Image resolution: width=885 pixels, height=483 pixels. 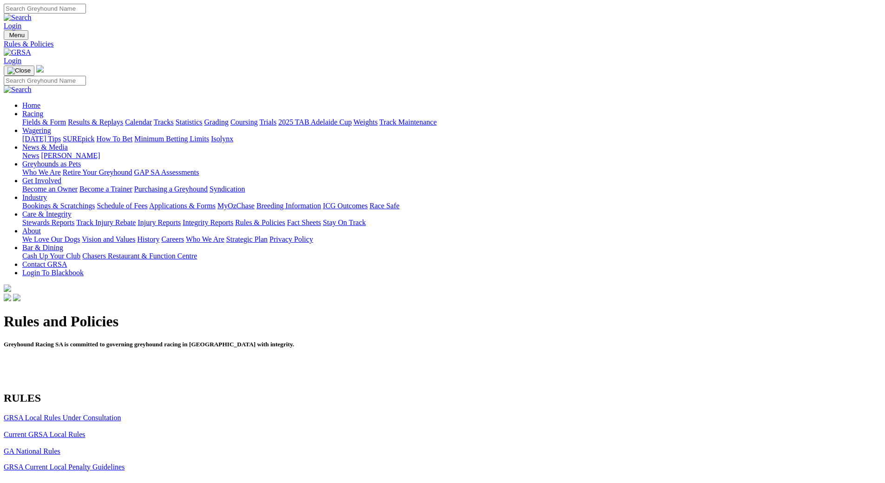 I want to click on a: Bookings & Scratchings, so click(x=59, y=205).